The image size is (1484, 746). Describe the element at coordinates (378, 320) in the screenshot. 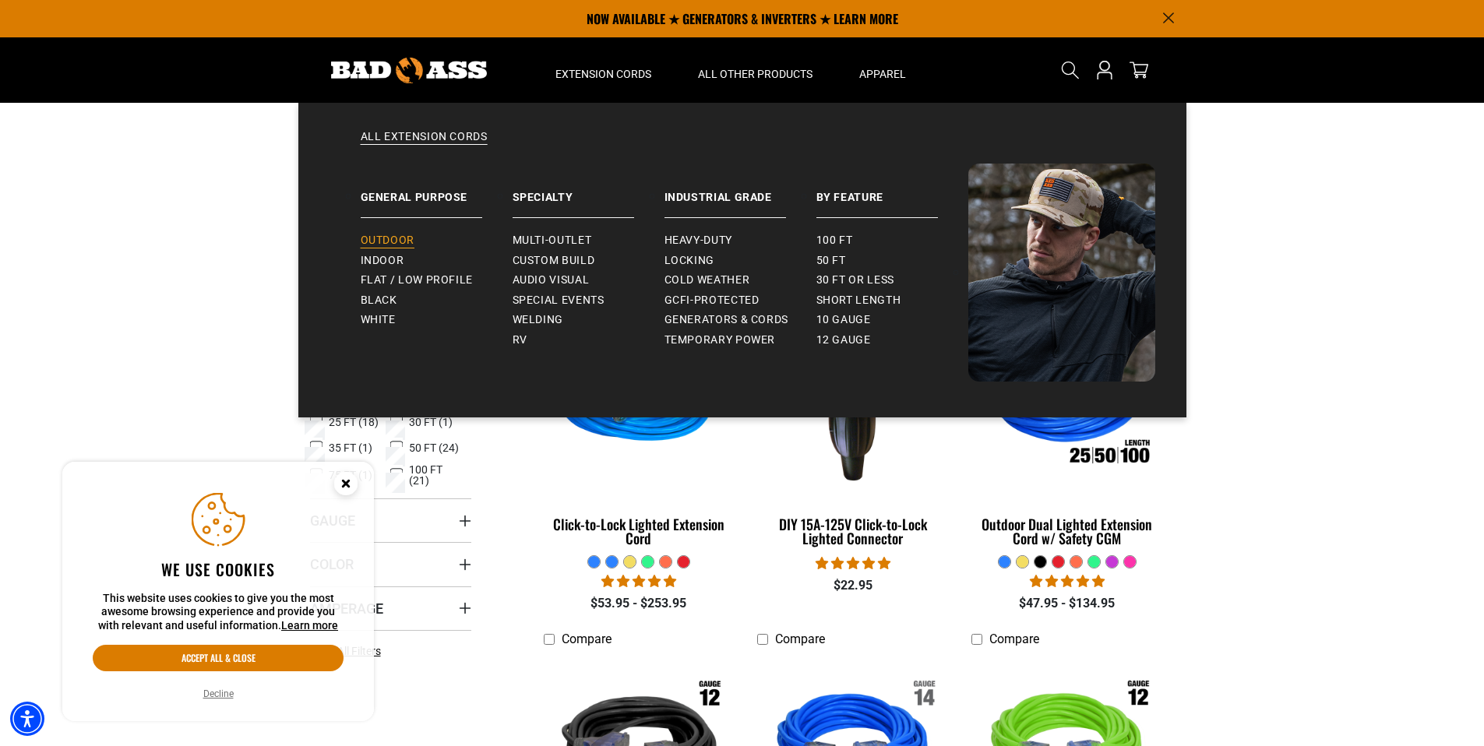

I see `span: White` at that location.